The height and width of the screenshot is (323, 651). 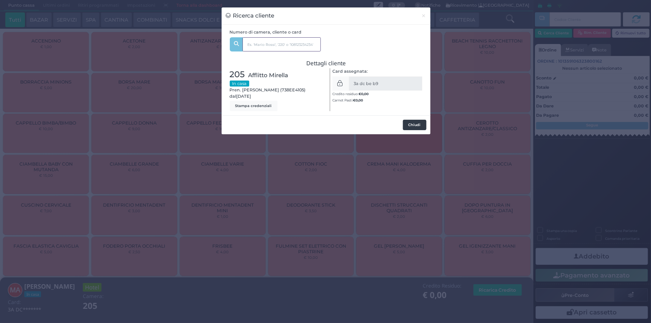 I want to click on span: Afflitto Mirella, so click(x=268, y=75).